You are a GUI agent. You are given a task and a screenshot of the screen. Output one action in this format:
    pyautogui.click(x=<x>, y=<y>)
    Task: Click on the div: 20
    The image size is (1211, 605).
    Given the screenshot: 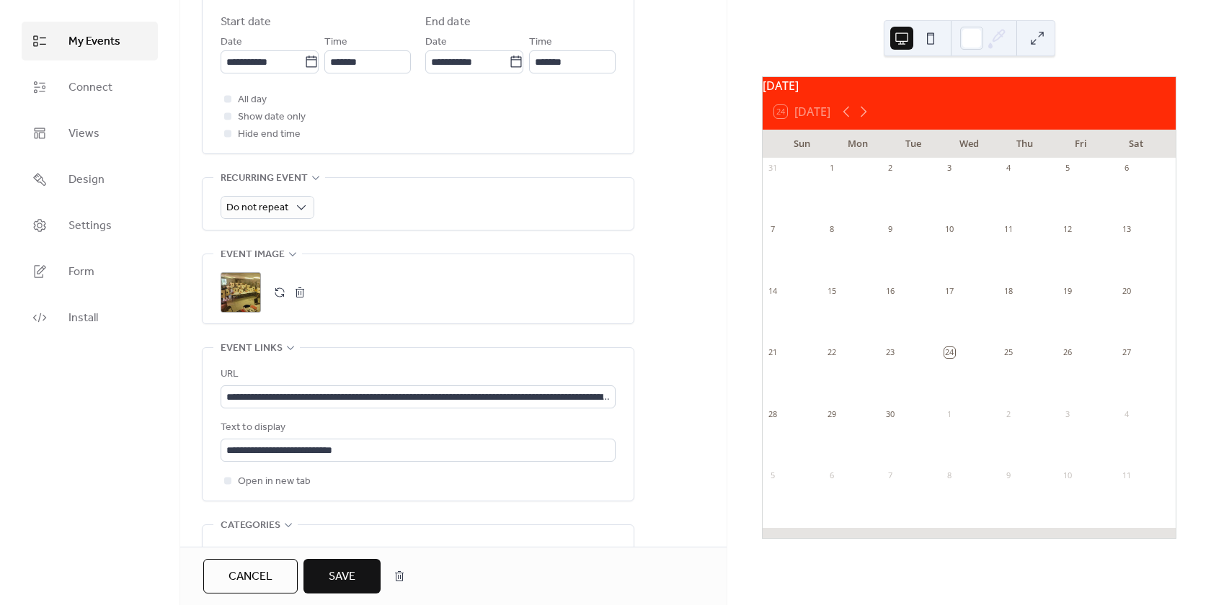 What is the action you would take?
    pyautogui.click(x=1126, y=290)
    